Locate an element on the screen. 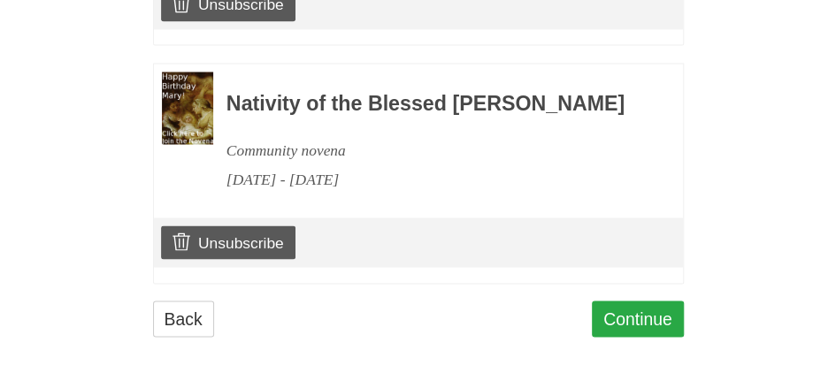 The height and width of the screenshot is (388, 836). div: Community novena is located at coordinates (431, 150).